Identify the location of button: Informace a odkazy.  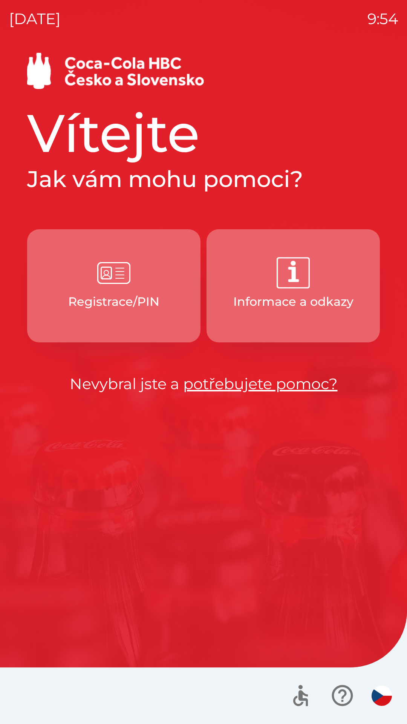
(293, 286).